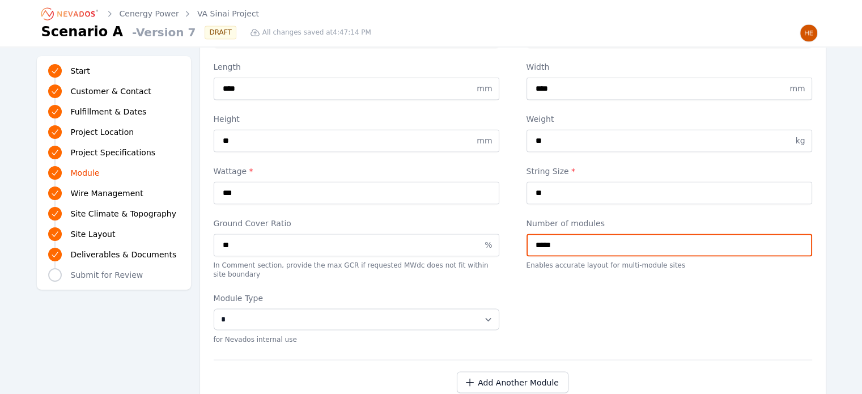 The width and height of the screenshot is (862, 394). What do you see at coordinates (670, 265) in the screenshot?
I see `p: Enables accurate layout for multi-module sites` at bounding box center [670, 265].